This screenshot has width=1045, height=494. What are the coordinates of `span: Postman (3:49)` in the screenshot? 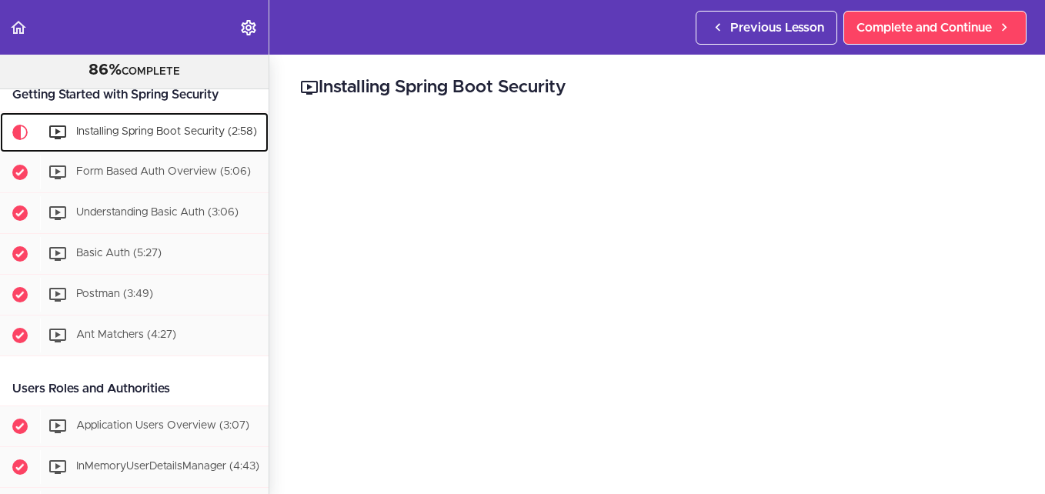 It's located at (115, 294).